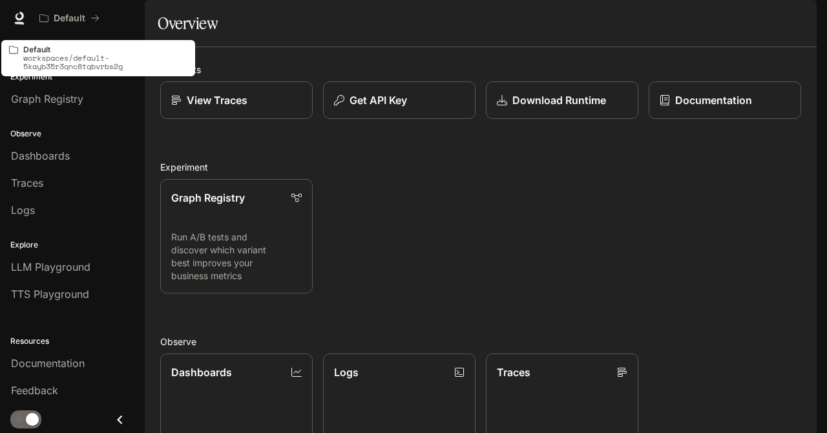 The width and height of the screenshot is (827, 433). What do you see at coordinates (69, 18) in the screenshot?
I see `button: All workspaces` at bounding box center [69, 18].